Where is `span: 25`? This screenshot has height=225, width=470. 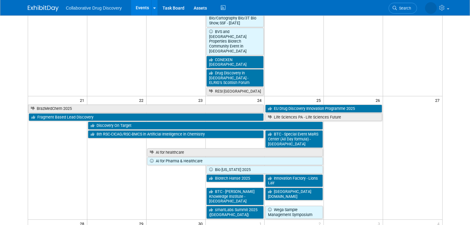
span: 25 is located at coordinates (319, 100).